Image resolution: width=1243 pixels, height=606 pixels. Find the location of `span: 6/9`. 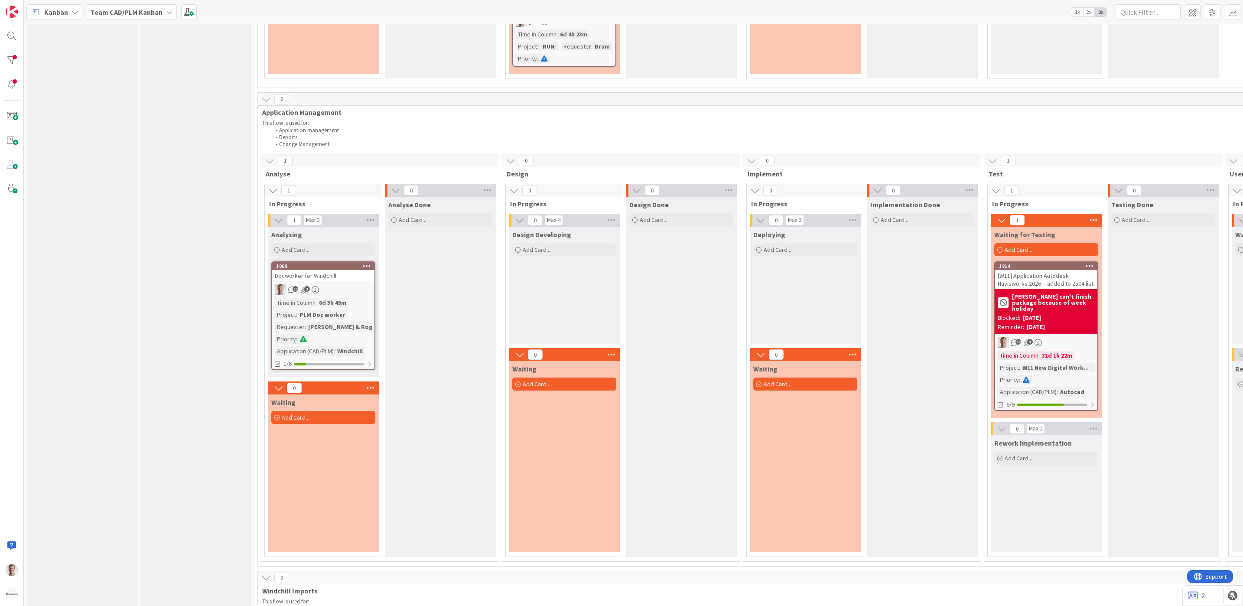

span: 6/9 is located at coordinates (1010, 404).